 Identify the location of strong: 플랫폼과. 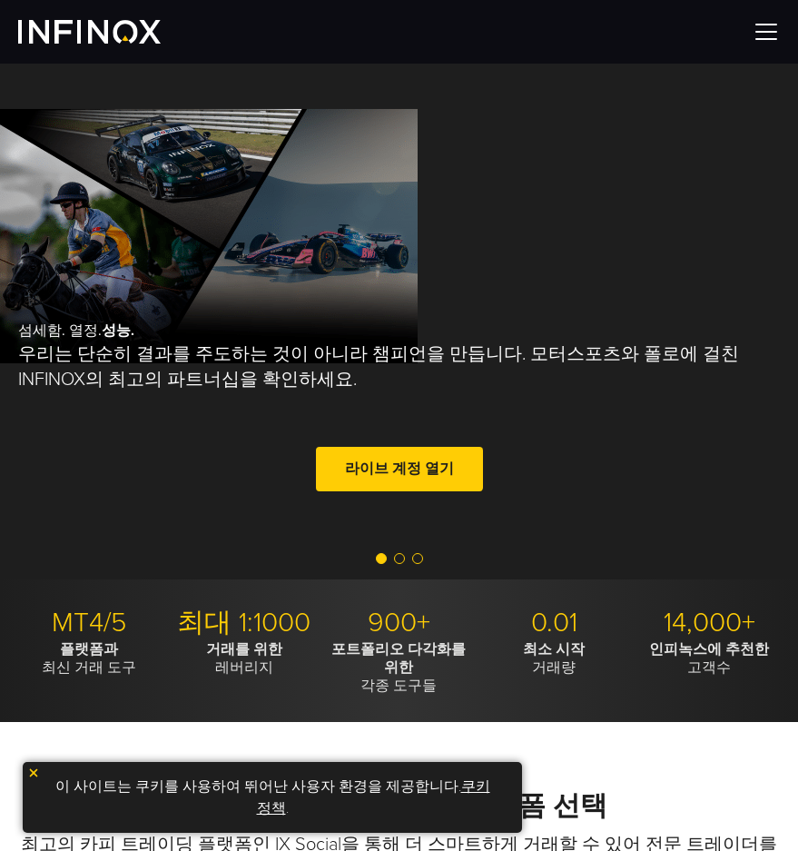
(89, 649).